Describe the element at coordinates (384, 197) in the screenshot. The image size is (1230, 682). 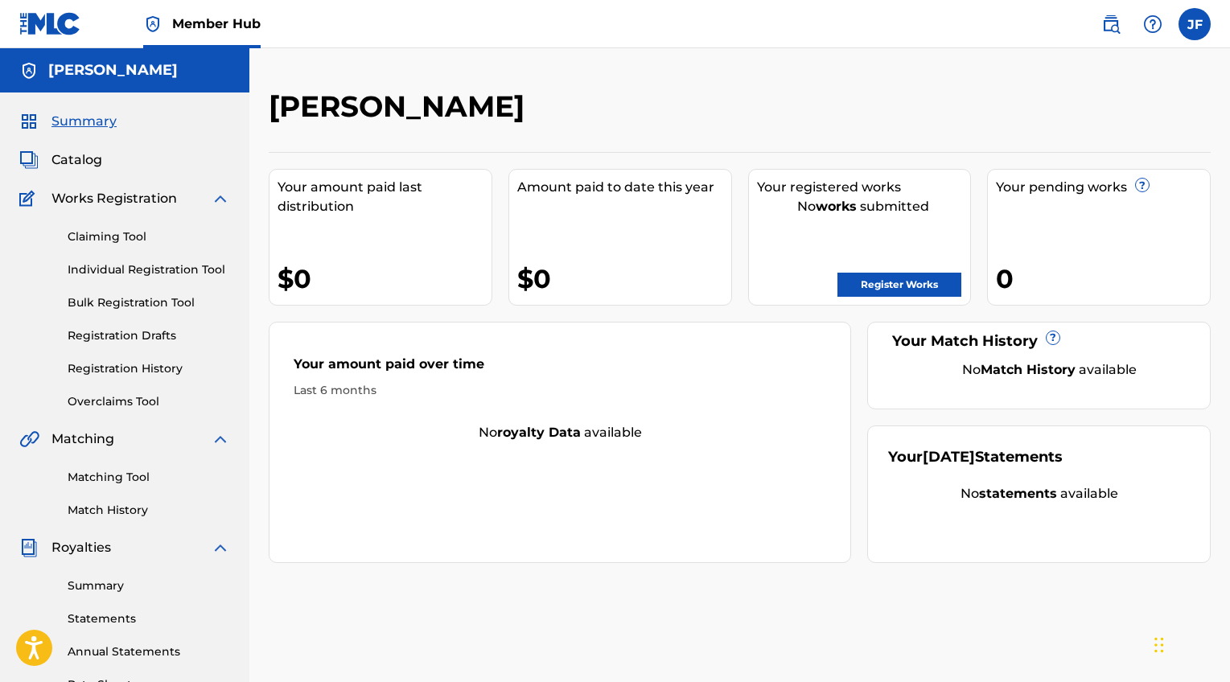
I see `div: Your amount paid last distribution` at that location.